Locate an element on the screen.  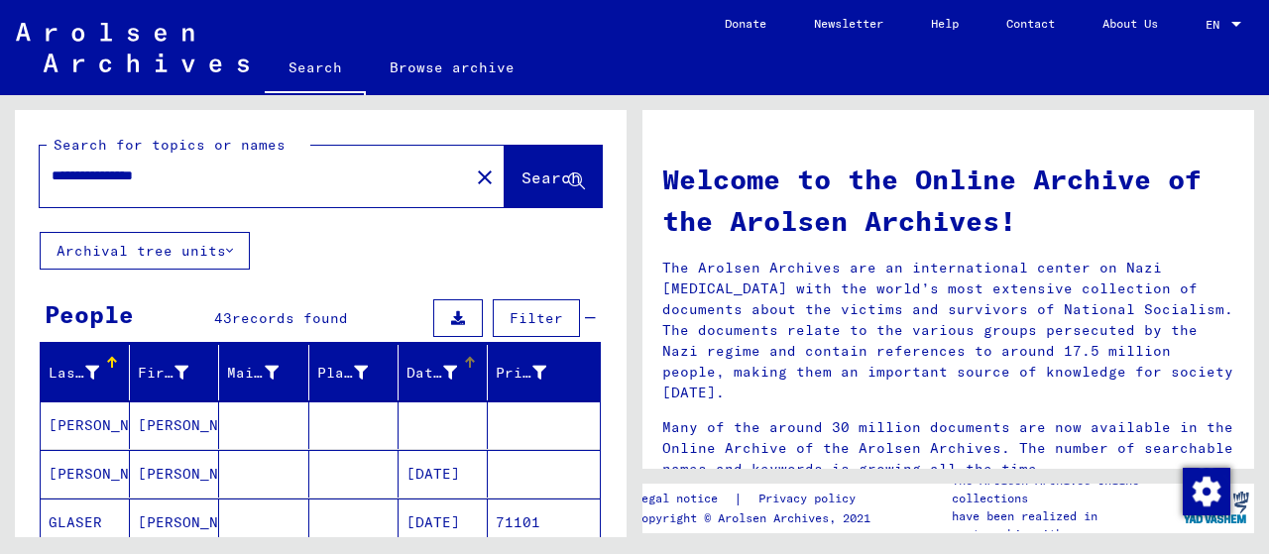
img: yv_logo.png is located at coordinates (1216, 508).